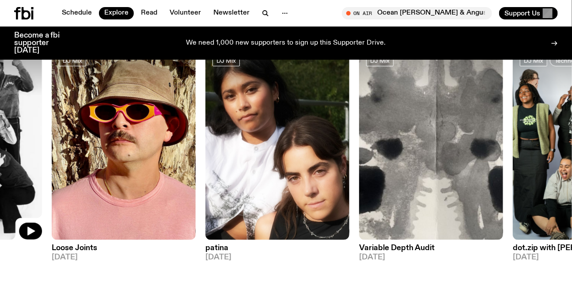 This screenshot has width=572, height=297. Describe the element at coordinates (231, 13) in the screenshot. I see `a: Newsletter` at that location.